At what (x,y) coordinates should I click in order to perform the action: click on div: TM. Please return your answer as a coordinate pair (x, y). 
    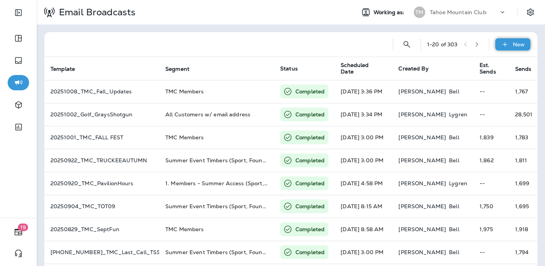
    Looking at the image, I should click on (420, 12).